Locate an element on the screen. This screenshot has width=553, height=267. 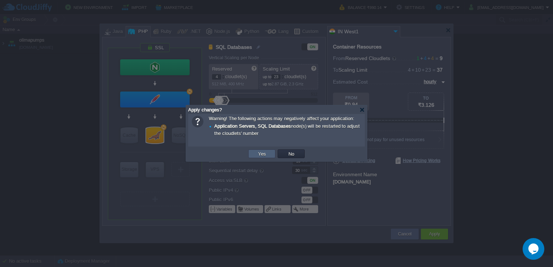
div: node(s) will be restarted to adjust the cloudlets' number is located at coordinates (285, 130).